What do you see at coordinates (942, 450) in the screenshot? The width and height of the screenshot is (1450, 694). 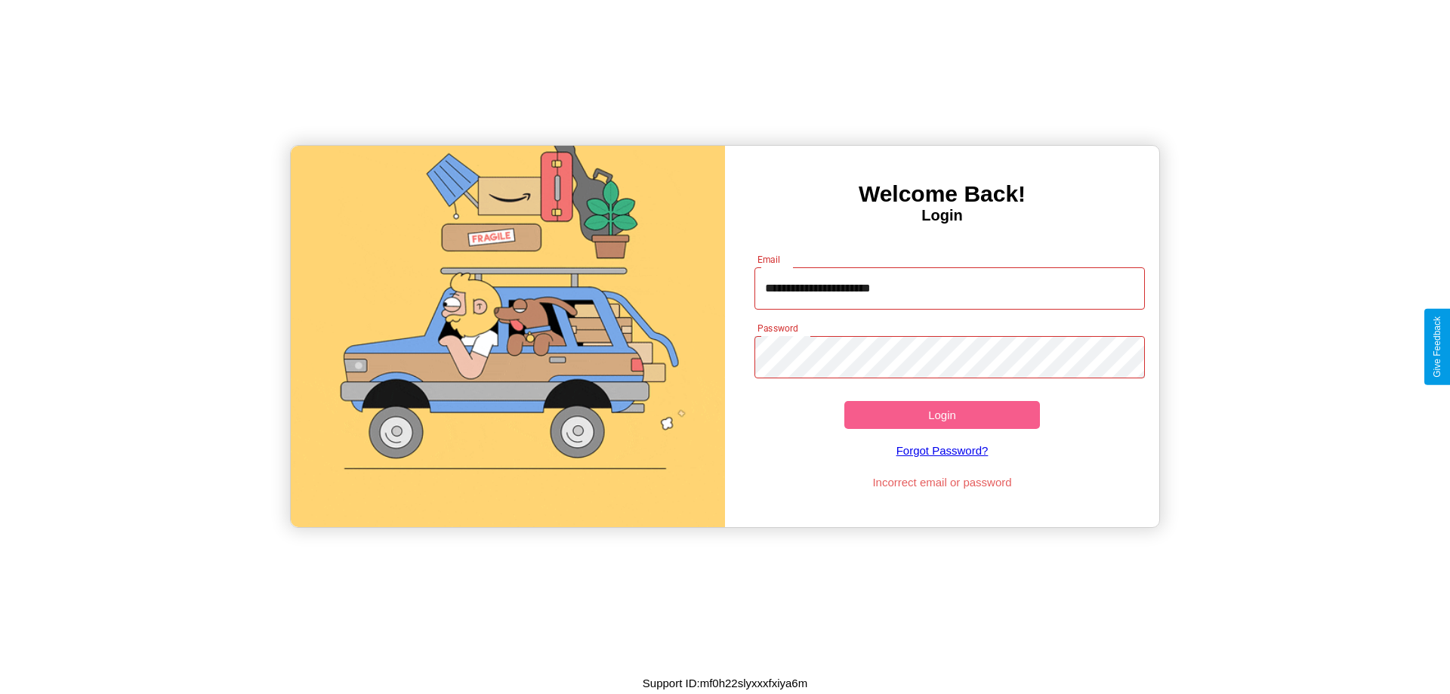 I see `a: Forgot Password?` at bounding box center [942, 450].